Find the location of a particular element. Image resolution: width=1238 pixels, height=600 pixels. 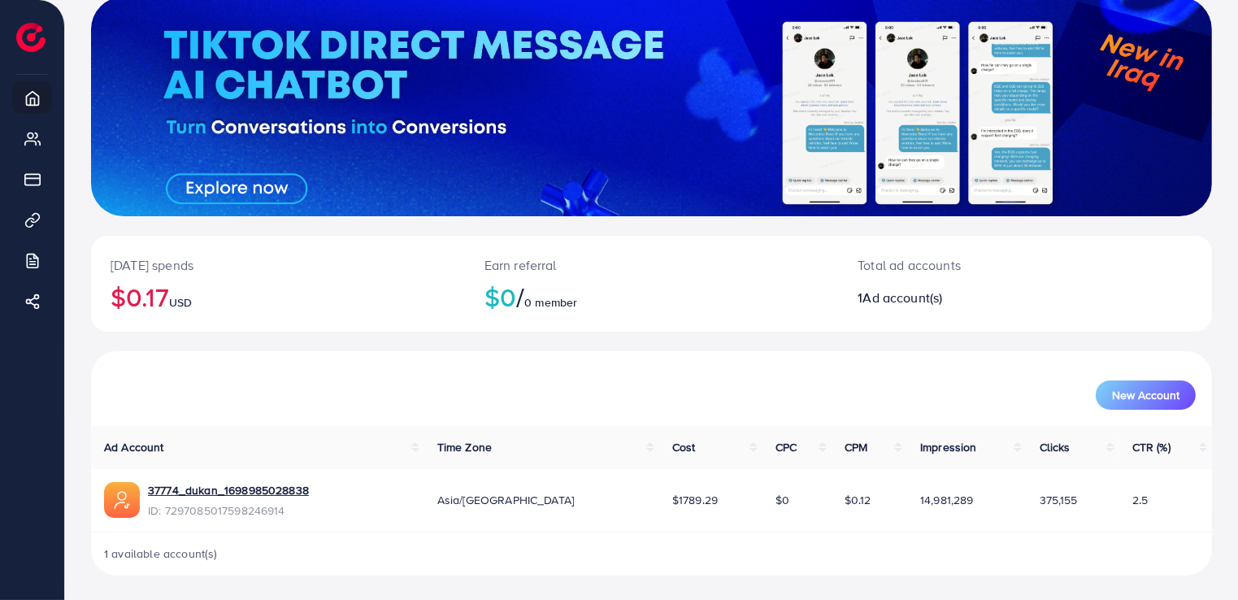

span: 14,981,289 is located at coordinates (947, 500).